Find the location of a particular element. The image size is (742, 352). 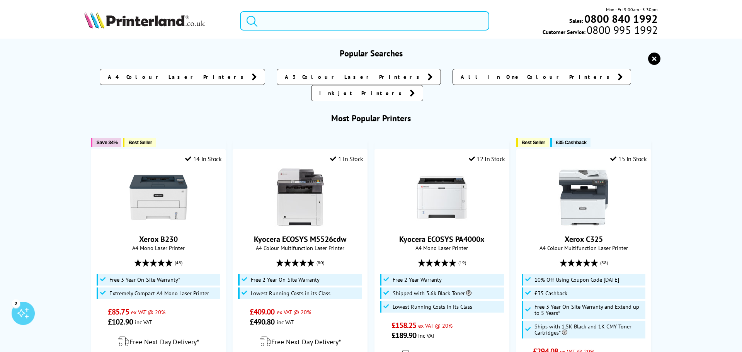

span: Mon - Fri 9:00am - 5:30pm is located at coordinates (632, 9).